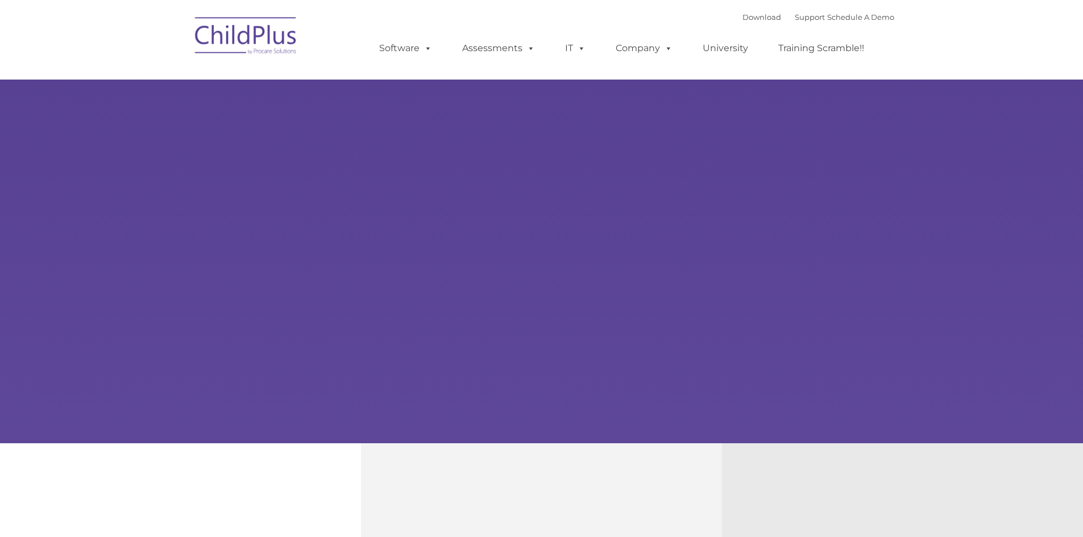 The width and height of the screenshot is (1083, 537). Describe the element at coordinates (725, 48) in the screenshot. I see `a: University` at that location.